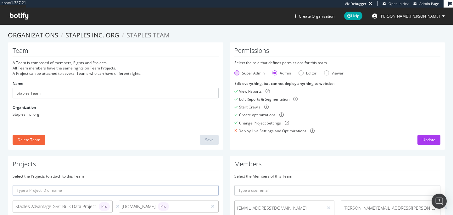 The height and width of the screenshot is (215, 453). Describe the element at coordinates (429, 140) in the screenshot. I see `button: Update` at that location.